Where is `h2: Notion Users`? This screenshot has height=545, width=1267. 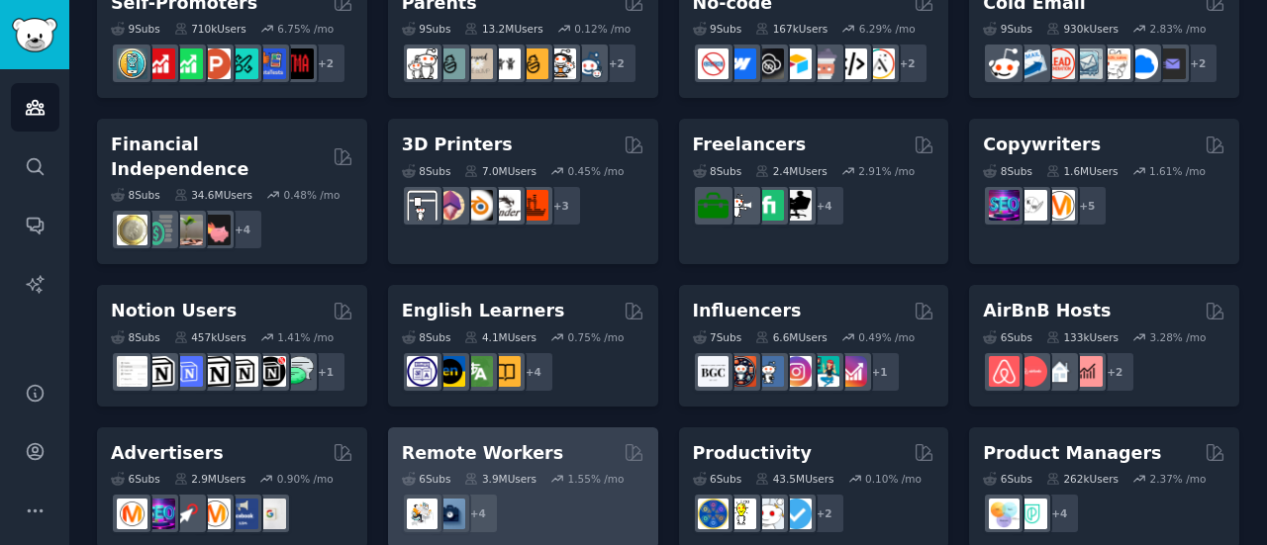 h2: Notion Users is located at coordinates (173, 311).